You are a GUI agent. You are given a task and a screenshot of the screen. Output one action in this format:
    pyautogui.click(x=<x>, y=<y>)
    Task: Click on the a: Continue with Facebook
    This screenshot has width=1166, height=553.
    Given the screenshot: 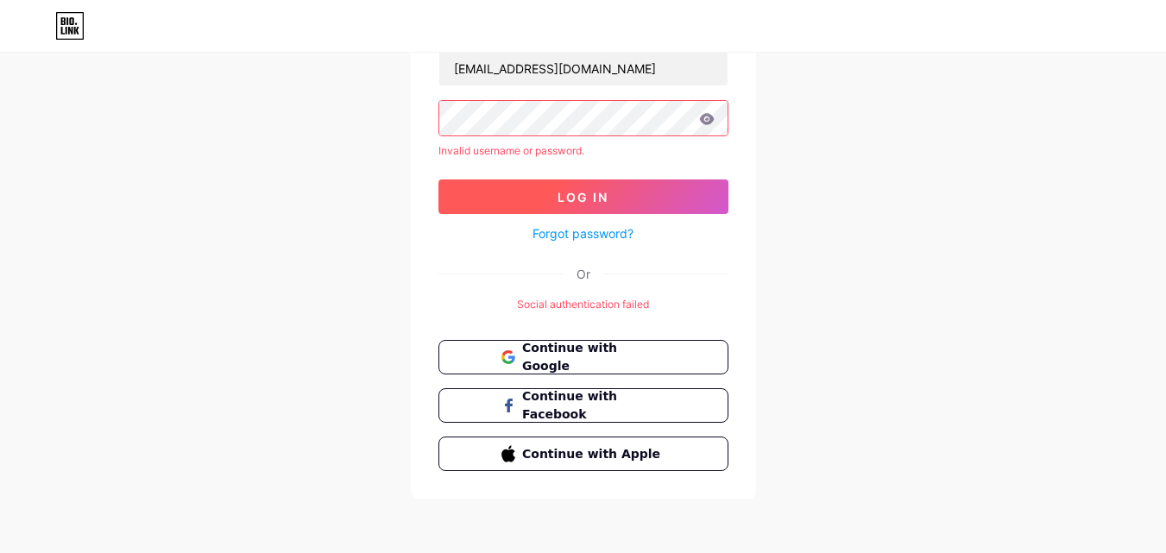 What is the action you would take?
    pyautogui.click(x=584, y=406)
    